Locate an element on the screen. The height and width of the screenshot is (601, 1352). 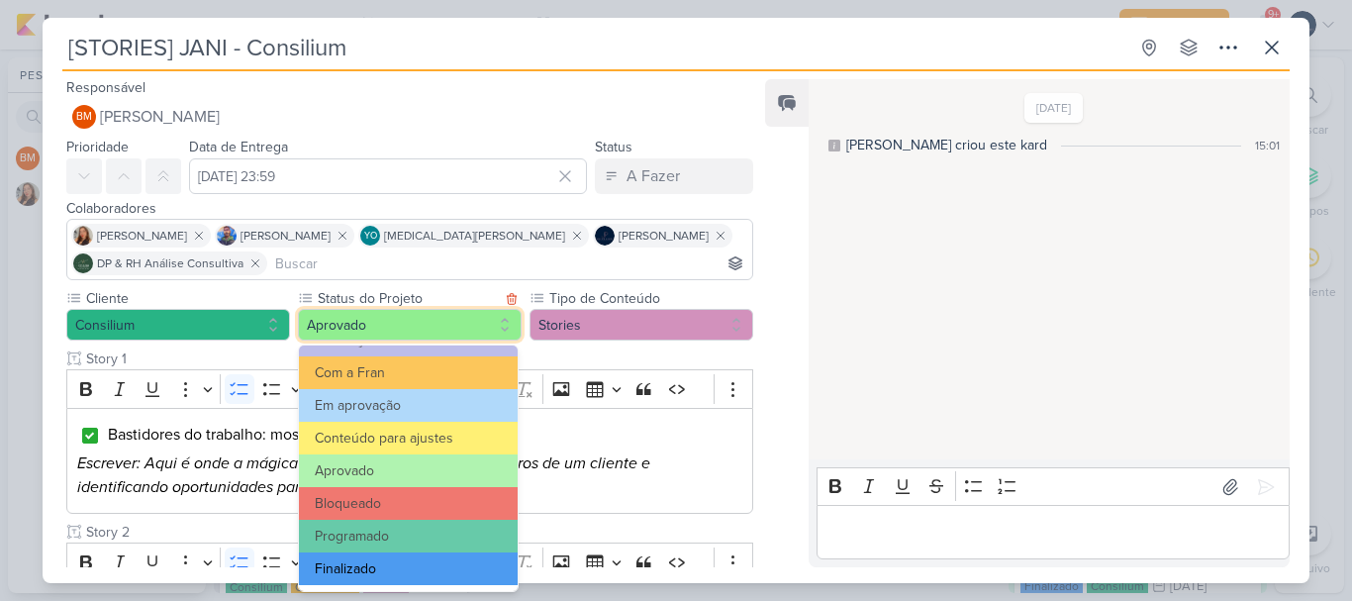
label: Tipo de Conteúdo is located at coordinates (650, 298).